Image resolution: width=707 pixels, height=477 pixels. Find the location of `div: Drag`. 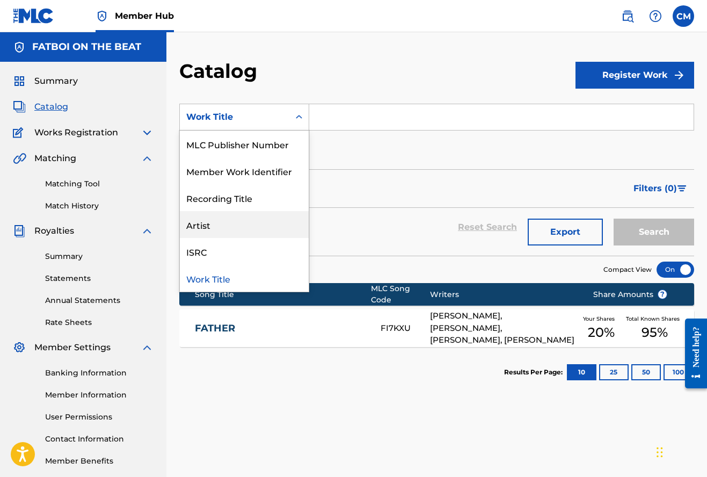

div: Drag is located at coordinates (660, 452).